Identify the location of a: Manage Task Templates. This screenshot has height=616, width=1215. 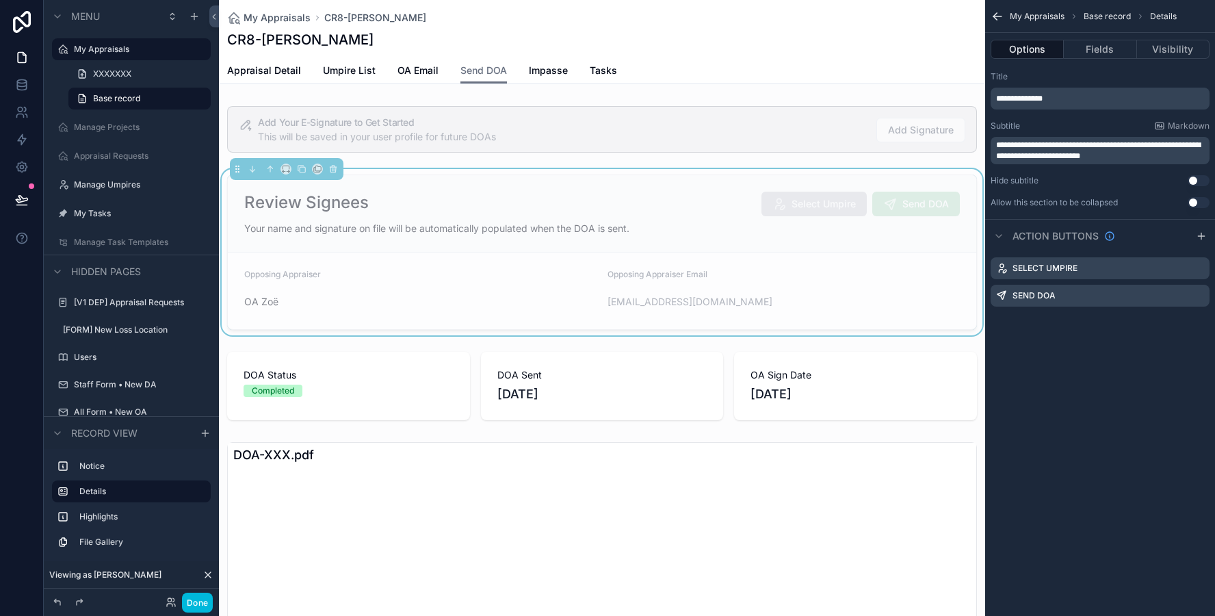
(138, 242).